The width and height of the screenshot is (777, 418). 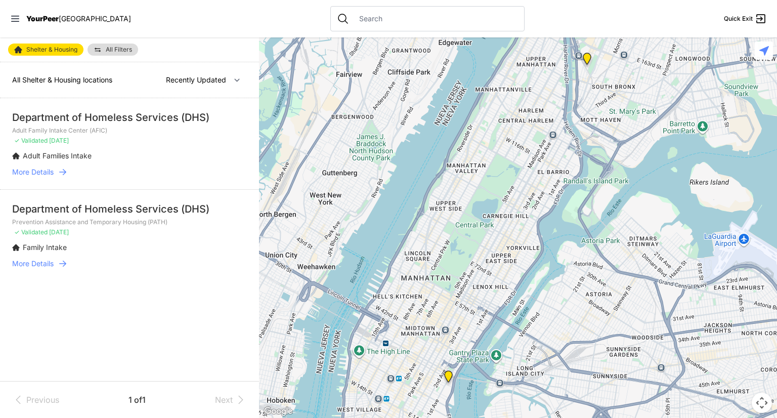 What do you see at coordinates (62, 79) in the screenshot?
I see `span: All Shelter & Housing locations` at bounding box center [62, 79].